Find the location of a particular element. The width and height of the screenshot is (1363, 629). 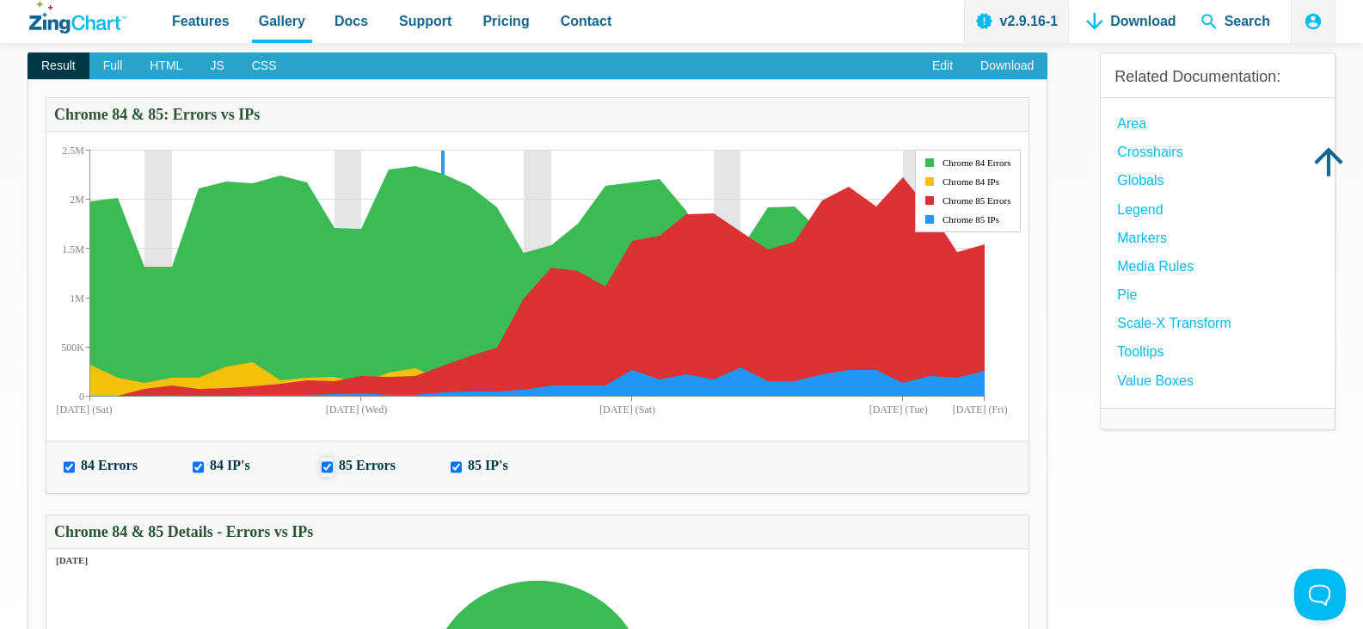

label: 85 IP's is located at coordinates (488, 465).